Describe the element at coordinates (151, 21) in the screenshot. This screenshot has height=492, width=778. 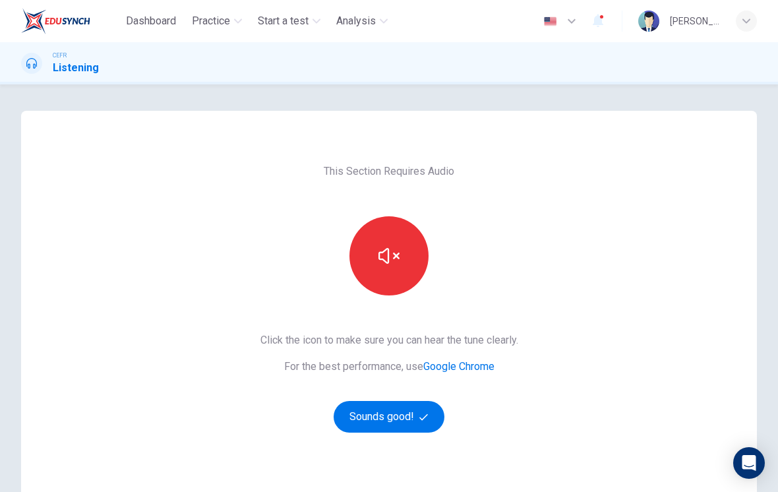
I see `button: Dashboard` at that location.